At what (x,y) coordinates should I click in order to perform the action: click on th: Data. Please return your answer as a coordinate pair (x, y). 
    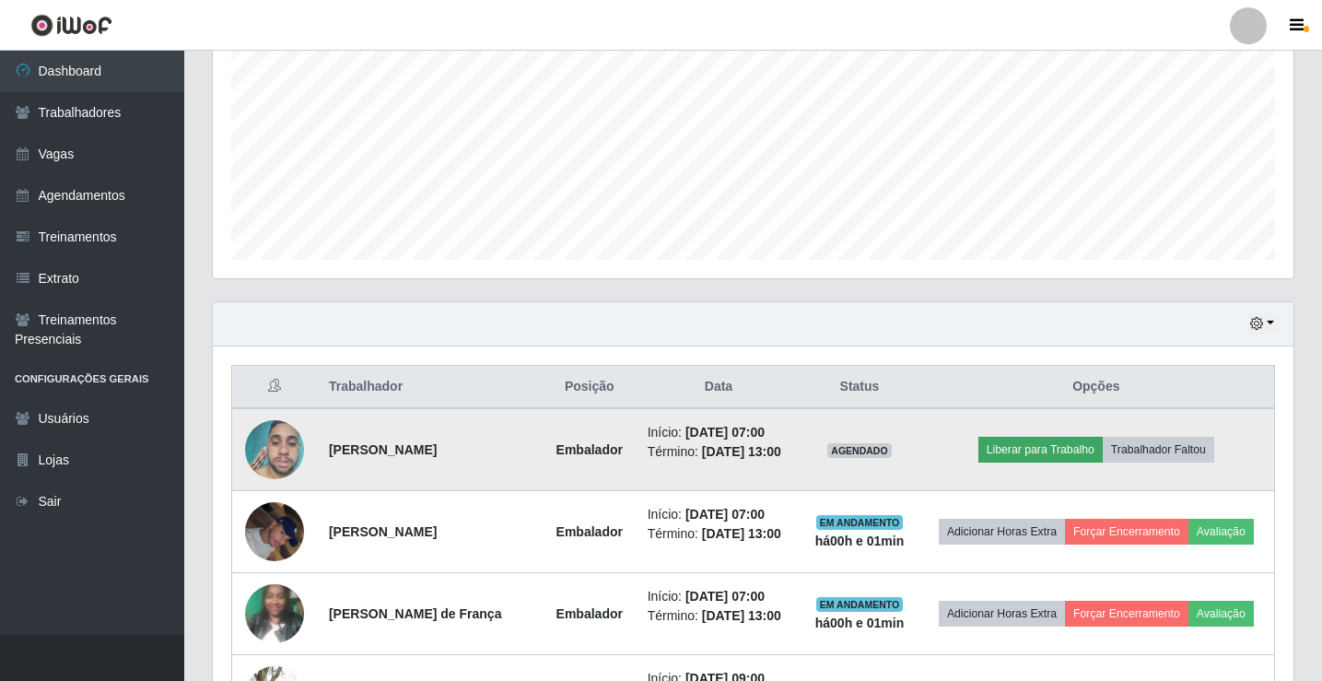
    Looking at the image, I should click on (718, 387).